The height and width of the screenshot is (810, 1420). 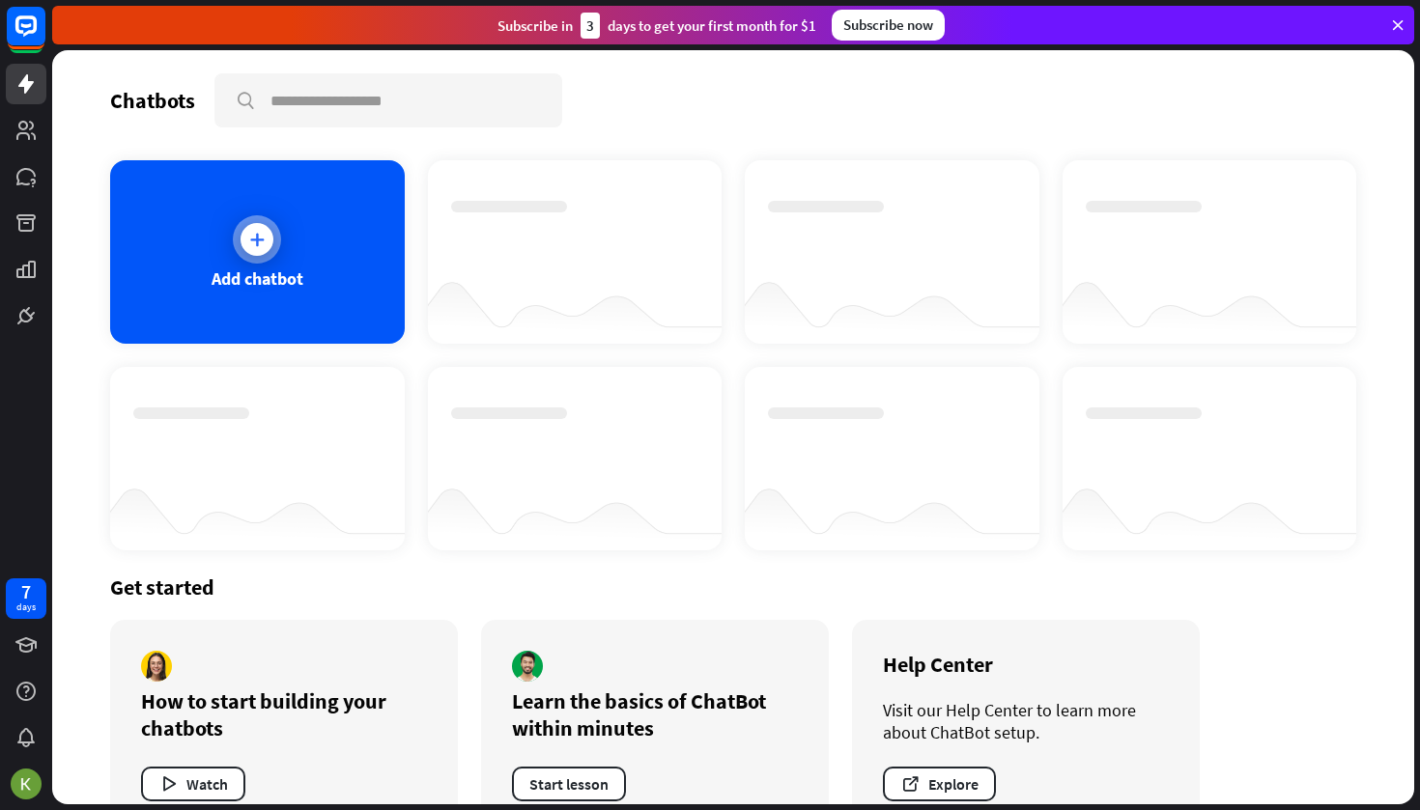 What do you see at coordinates (888, 25) in the screenshot?
I see `div: Subscribe now` at bounding box center [888, 25].